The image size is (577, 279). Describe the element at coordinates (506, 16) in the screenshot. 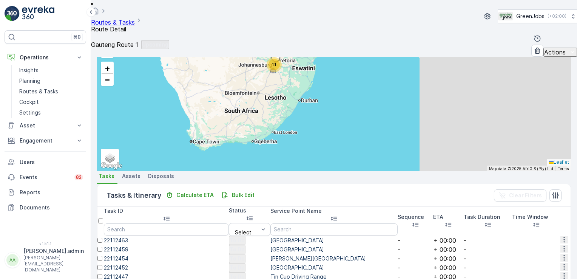

I see `img: Green_Jobs_Logo.png` at that location.